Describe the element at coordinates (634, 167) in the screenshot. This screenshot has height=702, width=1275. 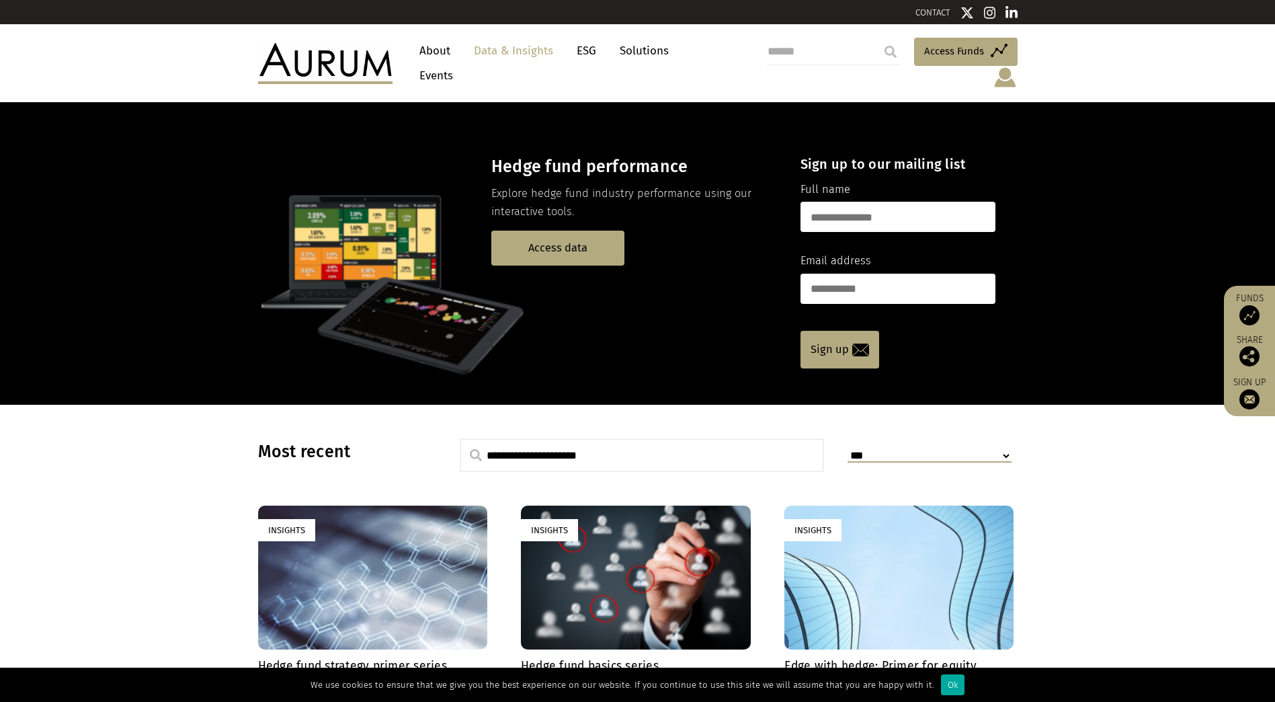
I see `h3: Hedge fund performance` at that location.